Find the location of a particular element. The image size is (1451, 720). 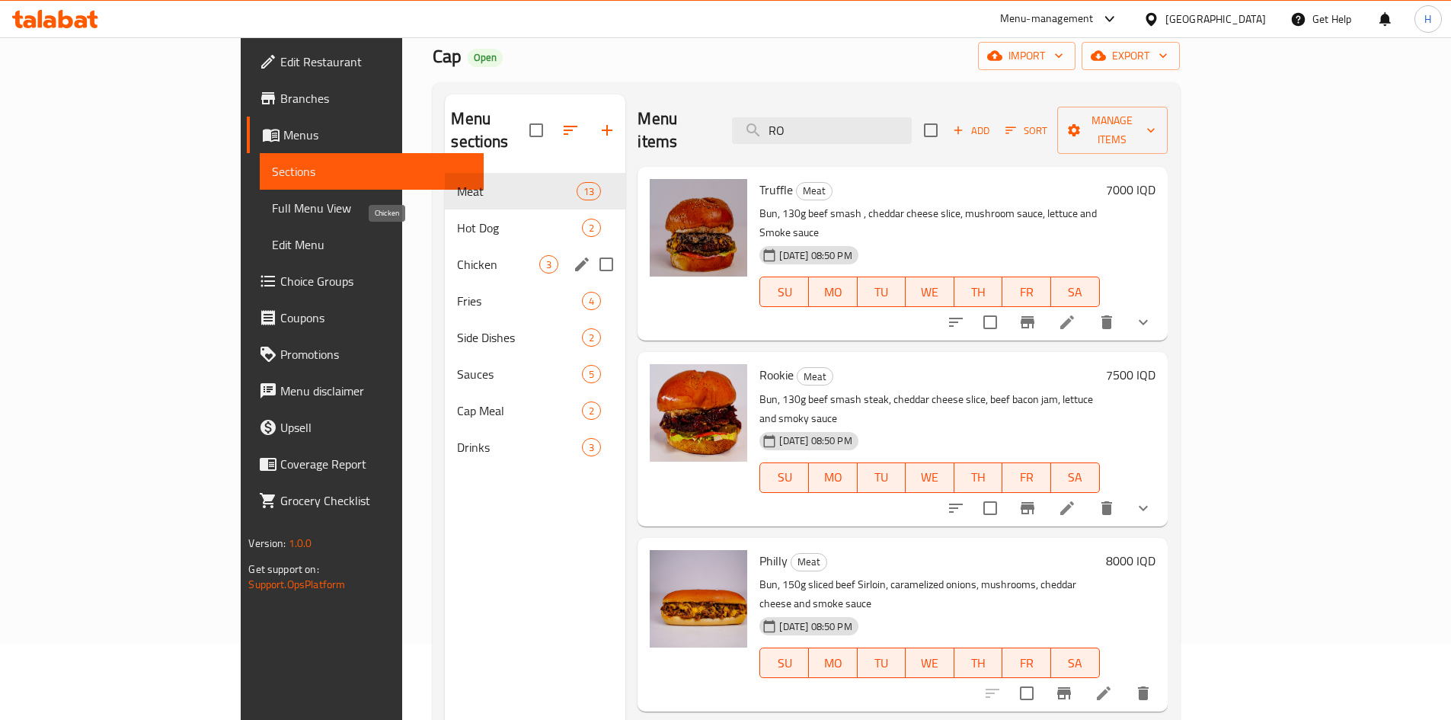

span: Edit Restaurant is located at coordinates (376, 62).